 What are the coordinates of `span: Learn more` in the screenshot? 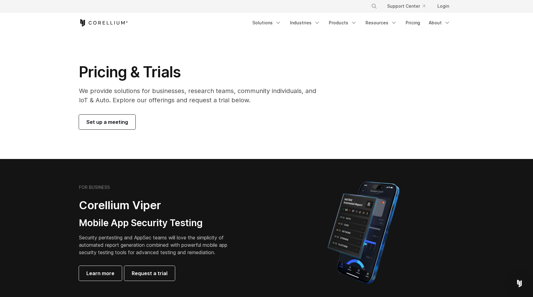 It's located at (100, 274).